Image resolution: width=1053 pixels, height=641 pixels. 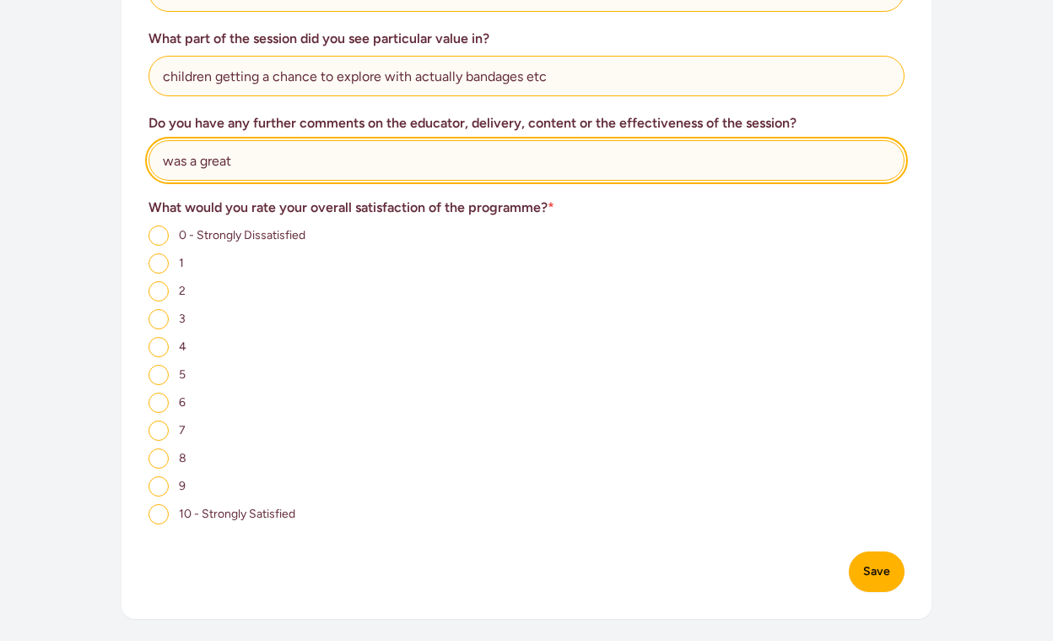 What do you see at coordinates (159, 458) in the screenshot?
I see `input: 8` at bounding box center [159, 458].